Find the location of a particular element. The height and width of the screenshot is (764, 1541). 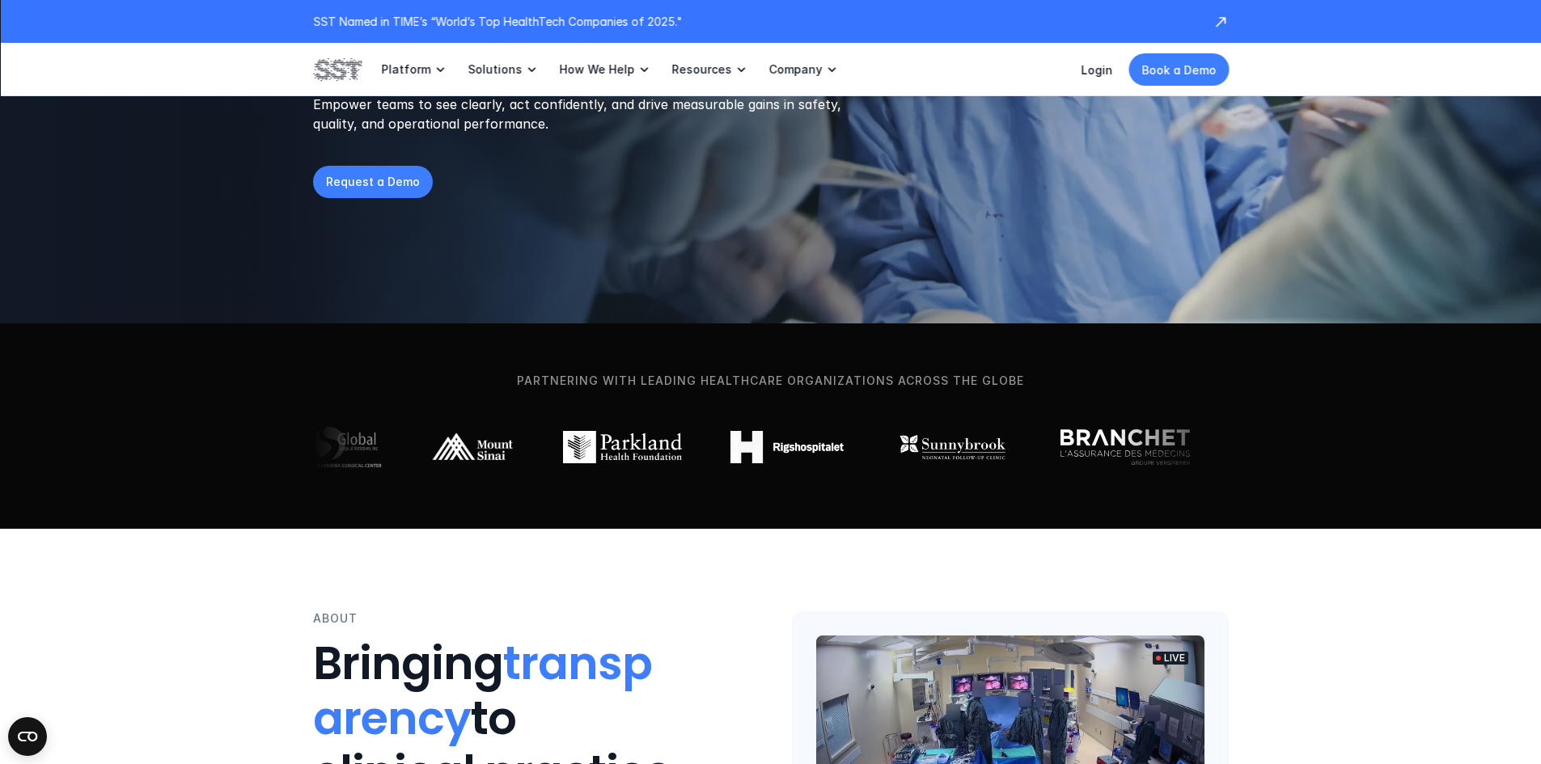

p: Platform is located at coordinates (405, 70).